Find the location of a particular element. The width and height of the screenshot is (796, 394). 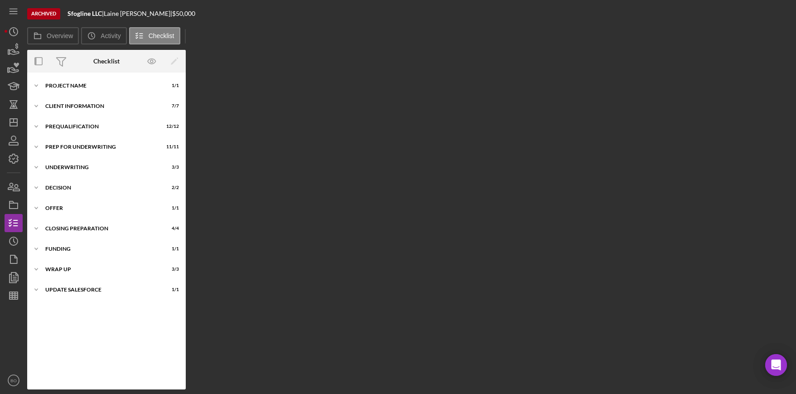

button: Overview is located at coordinates (53, 36).